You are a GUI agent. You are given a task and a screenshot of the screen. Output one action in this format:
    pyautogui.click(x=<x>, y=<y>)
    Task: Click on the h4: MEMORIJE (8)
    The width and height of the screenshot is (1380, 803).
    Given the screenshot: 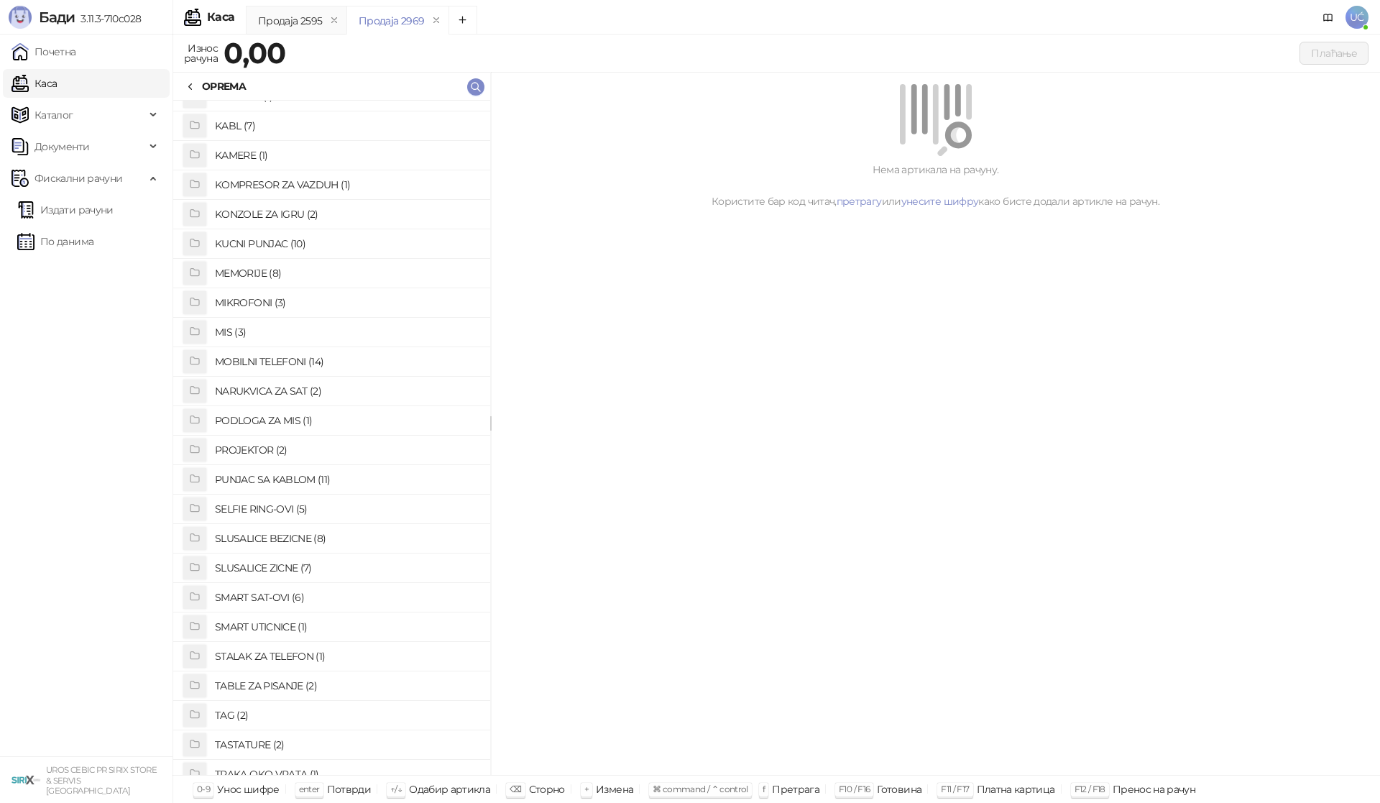 What is the action you would take?
    pyautogui.click(x=347, y=273)
    